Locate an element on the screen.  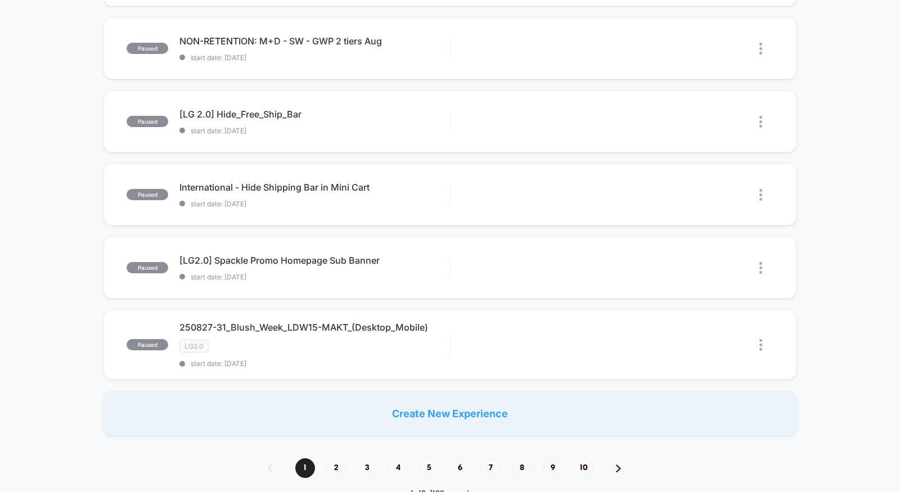
span: [LG2.0] Spackle Promo Homepage Sub Banner is located at coordinates (314, 260).